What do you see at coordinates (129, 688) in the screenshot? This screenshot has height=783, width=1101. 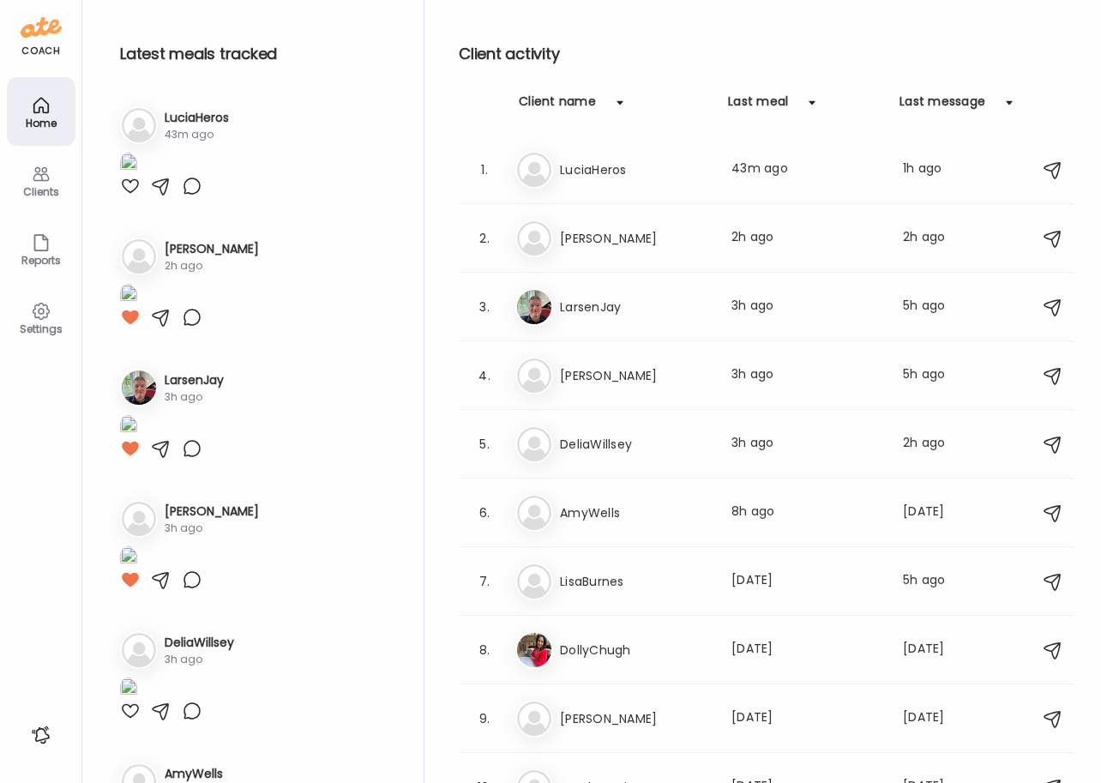 I see `img: images%2FGHdhXm9jJtNQdLs9r9pbhWu10OF2%2FINj4don5GnOTj9Mktulv%2FWijvReUKB6abQy3mjU6X_1080` at bounding box center [129, 688].